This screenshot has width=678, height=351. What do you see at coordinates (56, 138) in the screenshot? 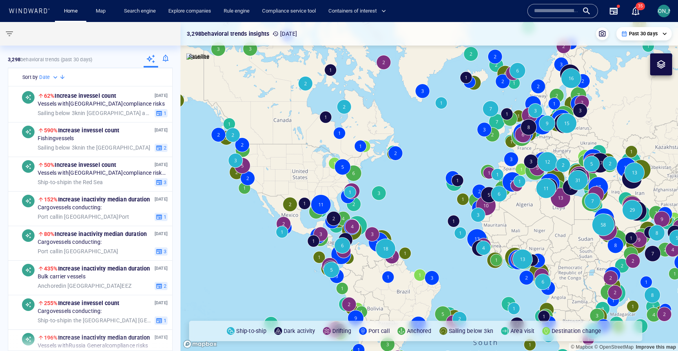
I see `span: Fishing vessels` at bounding box center [56, 138].